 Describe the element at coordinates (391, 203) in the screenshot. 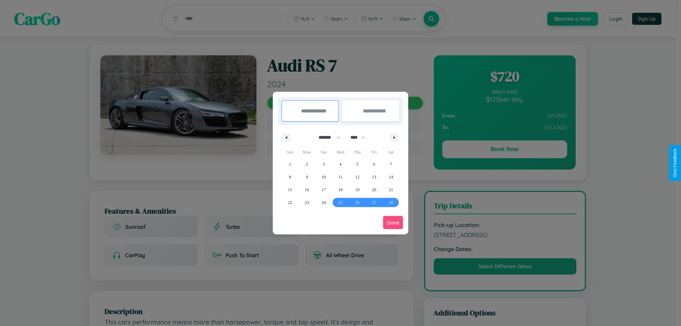

I see `span: 28` at that location.